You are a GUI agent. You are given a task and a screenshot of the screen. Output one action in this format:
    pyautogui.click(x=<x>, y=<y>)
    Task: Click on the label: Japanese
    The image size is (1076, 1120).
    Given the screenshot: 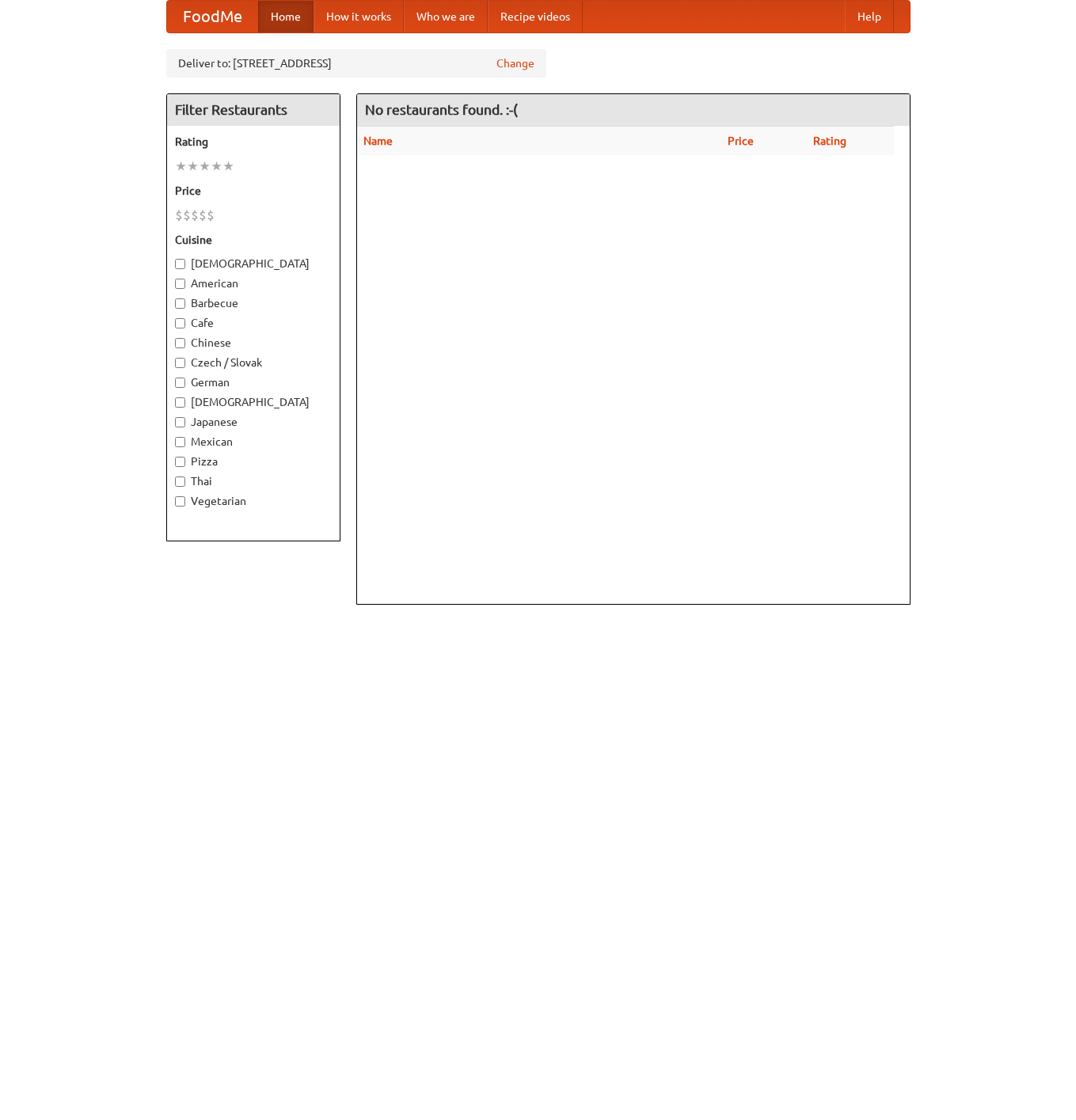 What is the action you would take?
    pyautogui.click(x=254, y=422)
    